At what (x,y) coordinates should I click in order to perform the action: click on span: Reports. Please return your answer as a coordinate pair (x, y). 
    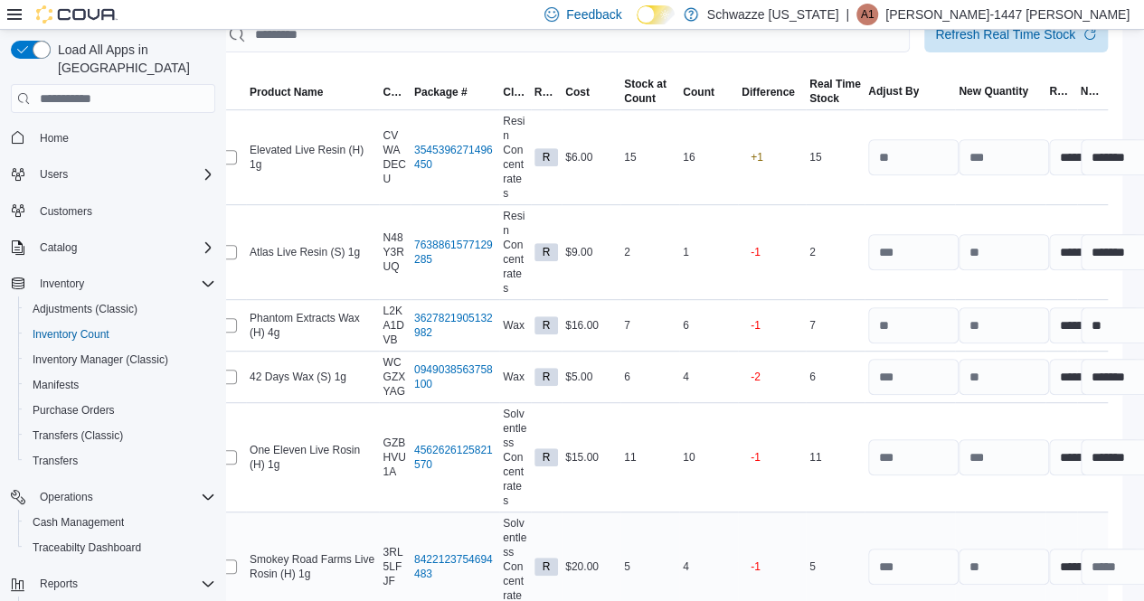
    Looking at the image, I should click on (59, 584).